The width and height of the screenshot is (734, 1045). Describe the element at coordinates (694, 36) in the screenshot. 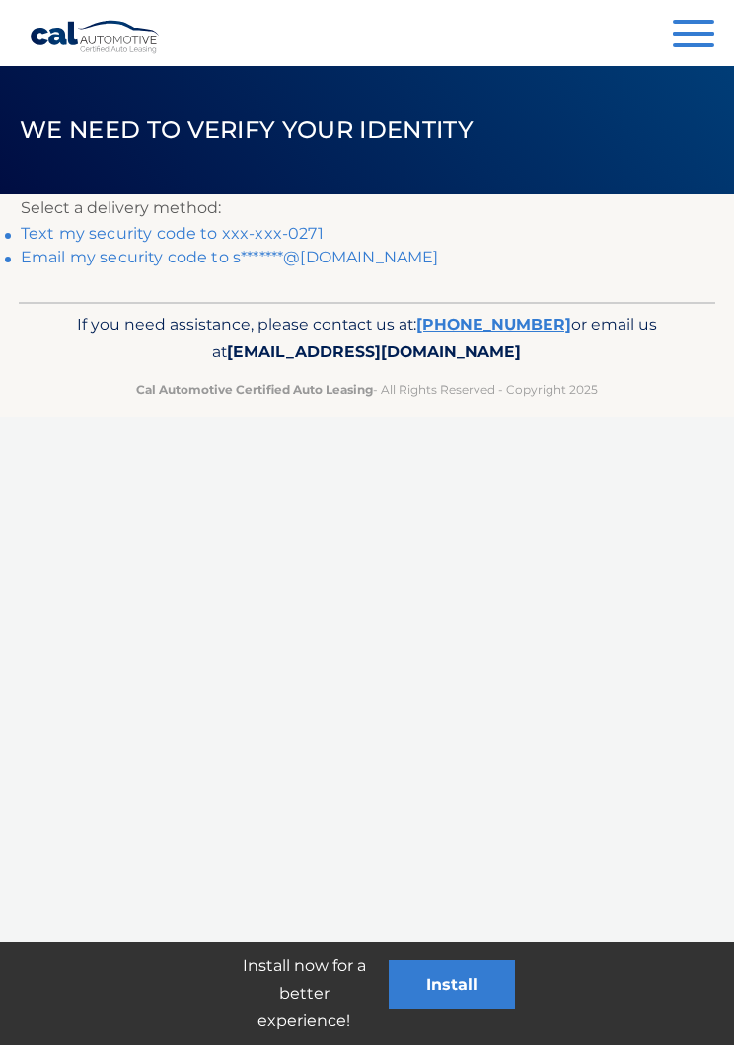

I see `button: Menu` at that location.